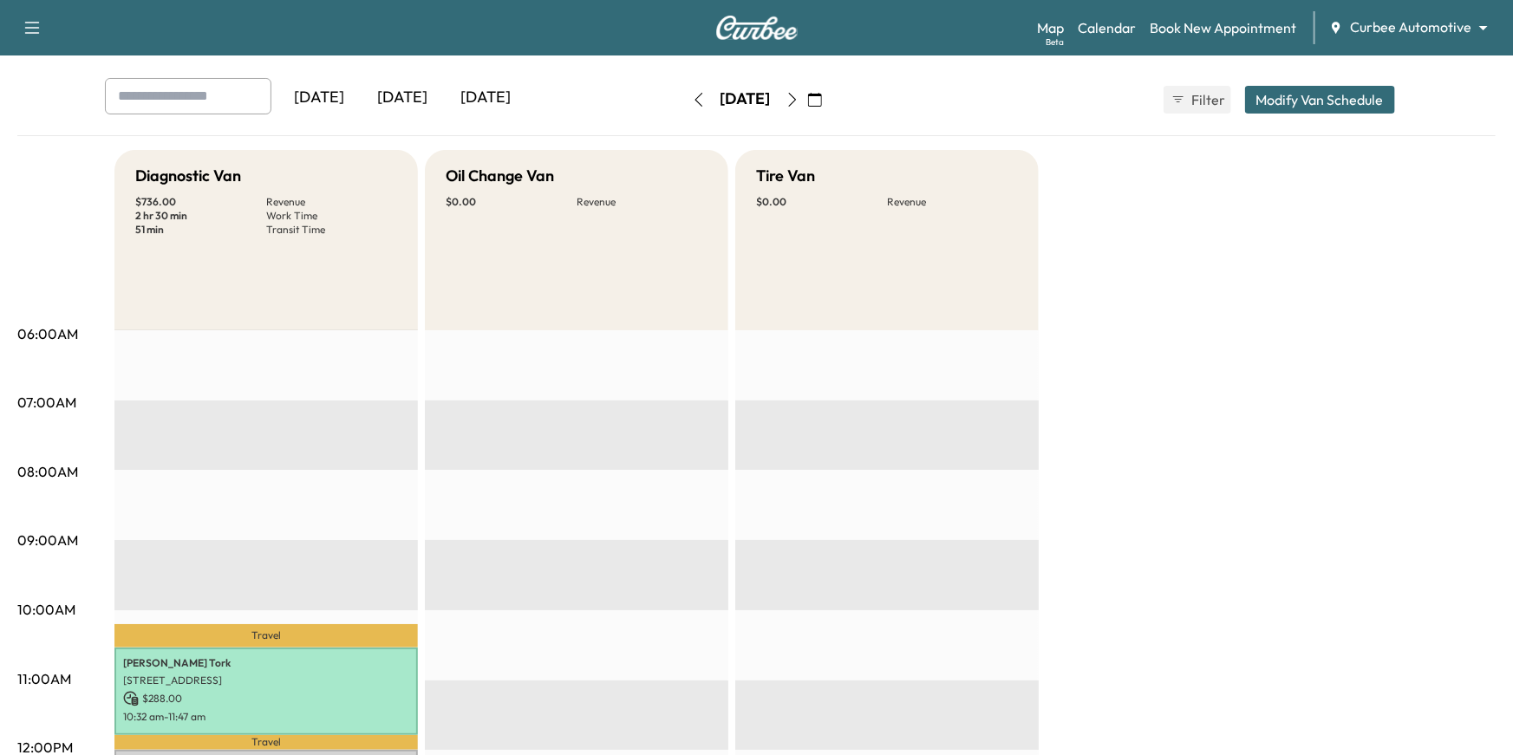 The width and height of the screenshot is (1513, 755). I want to click on a: MapBeta, so click(1050, 28).